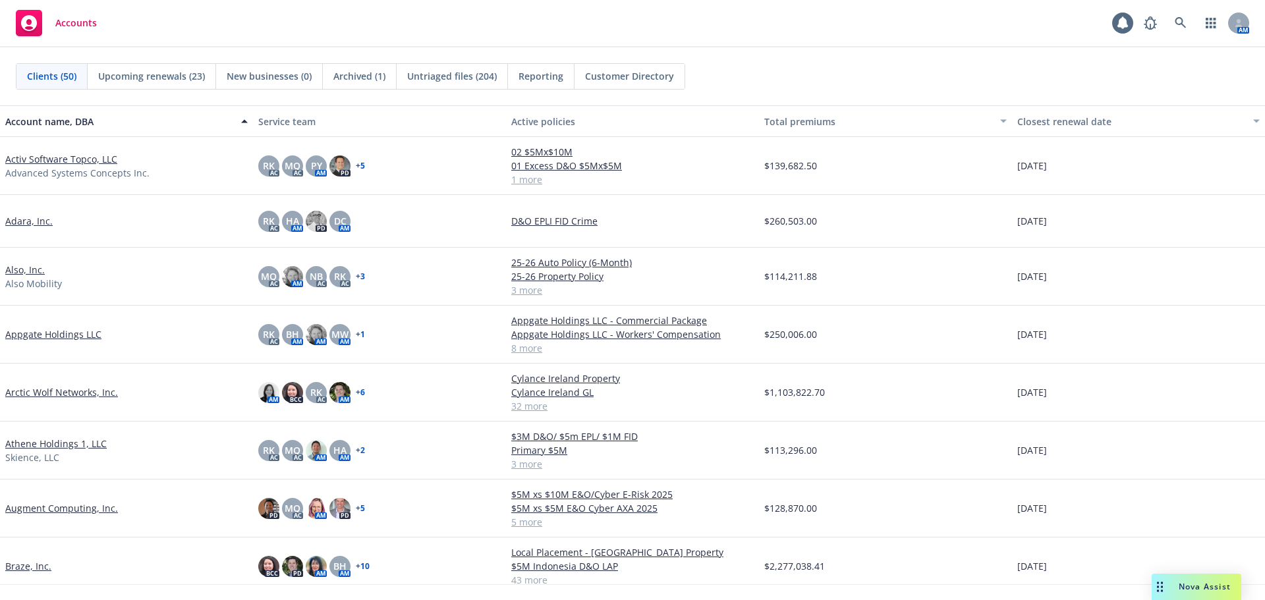 Image resolution: width=1265 pixels, height=600 pixels. Describe the element at coordinates (632, 580) in the screenshot. I see `a: 43 more` at that location.